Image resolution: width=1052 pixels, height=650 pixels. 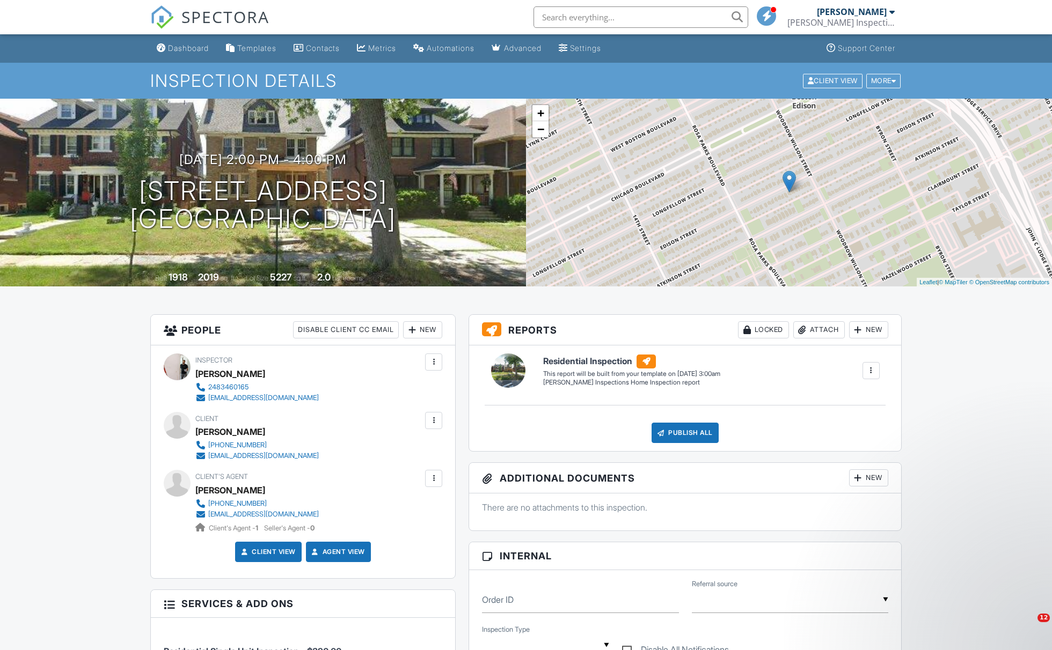 What do you see at coordinates (523, 48) in the screenshot?
I see `div: Advanced` at bounding box center [523, 48].